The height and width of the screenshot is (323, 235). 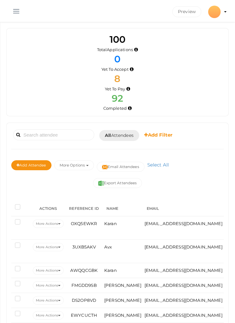 I want to click on i: Yet to be accepted by organizer, so click(x=131, y=69).